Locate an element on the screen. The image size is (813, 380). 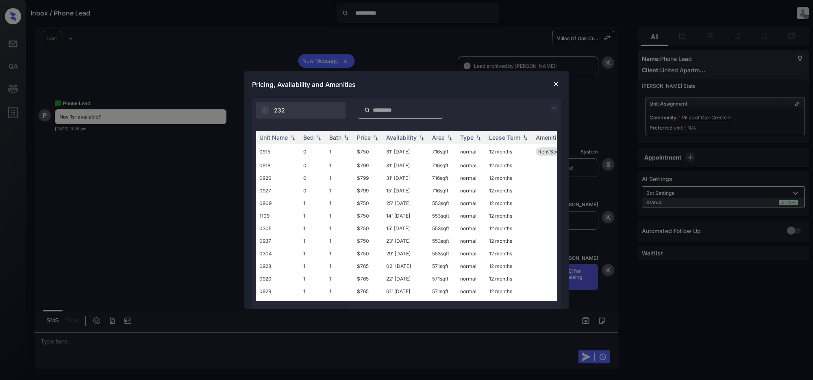
td: 0915 is located at coordinates (278, 152).